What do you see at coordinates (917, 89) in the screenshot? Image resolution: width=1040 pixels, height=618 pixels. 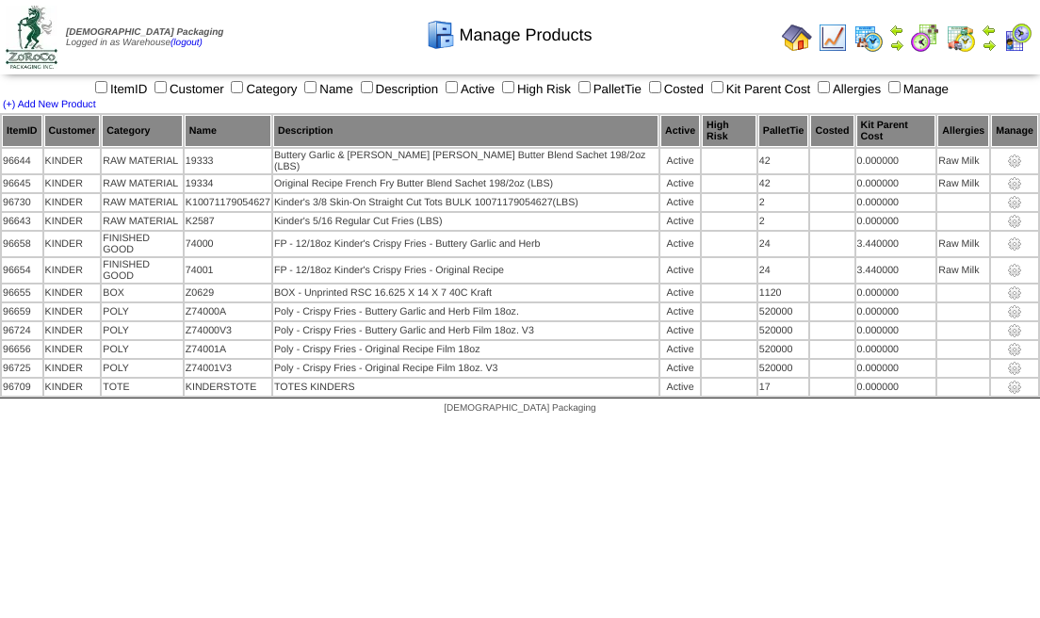 I see `label: Manage` at bounding box center [917, 89].